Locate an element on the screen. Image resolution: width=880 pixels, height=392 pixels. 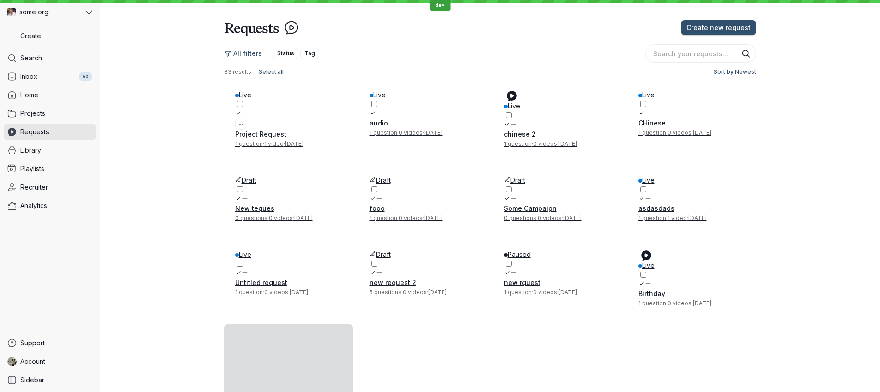
span: Projects is located at coordinates (33, 114).